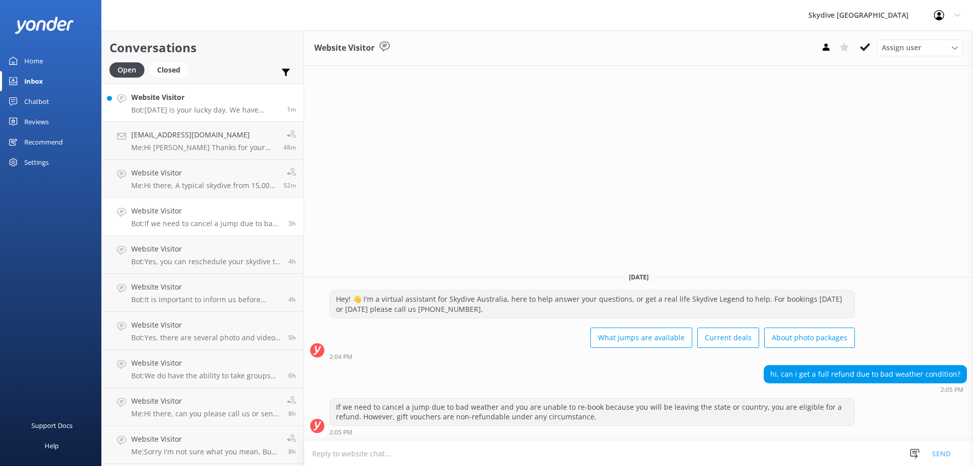 The height and width of the screenshot is (466, 973). Describe the element at coordinates (203, 406) in the screenshot. I see `a: Website VisitorMe:Hi there, can you please call us or send us an email with your booking number t...` at that location.